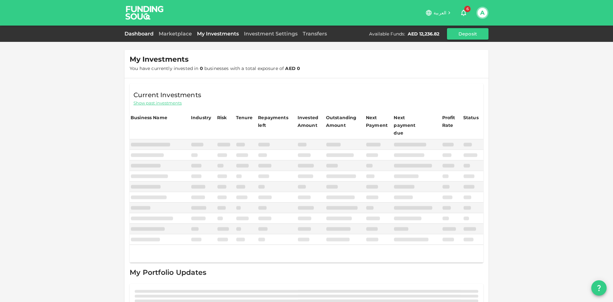 This screenshot has width=613, height=302. What do you see at coordinates (149, 117) in the screenshot?
I see `div: Business Name` at bounding box center [149, 117].